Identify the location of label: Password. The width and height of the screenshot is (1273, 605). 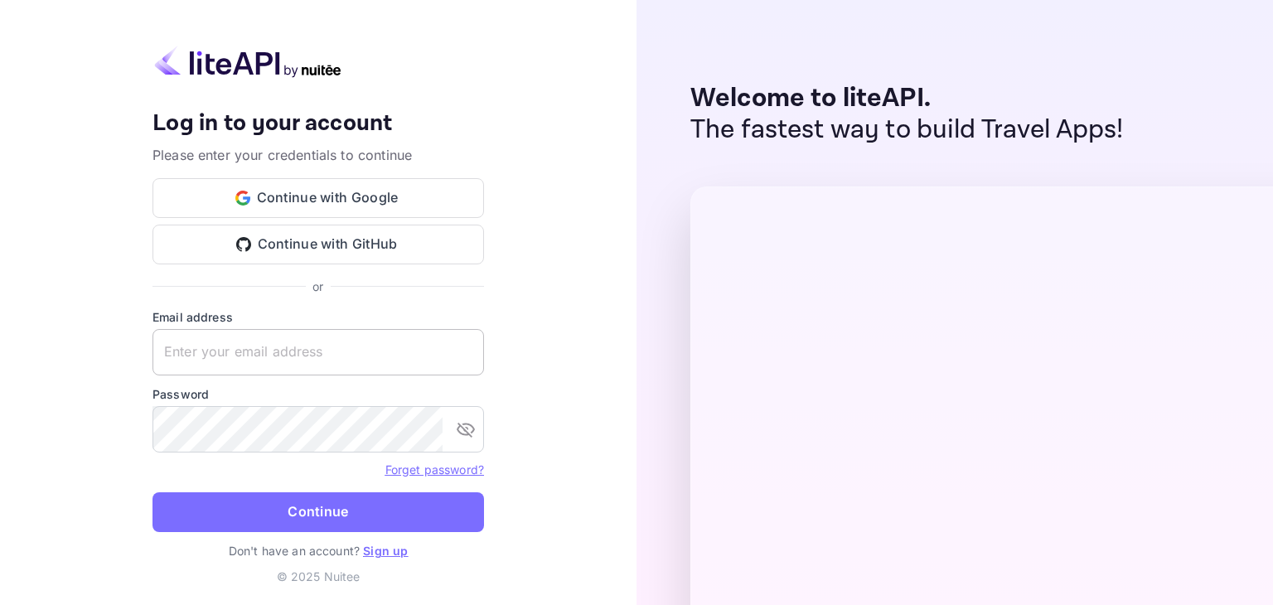
(318, 394).